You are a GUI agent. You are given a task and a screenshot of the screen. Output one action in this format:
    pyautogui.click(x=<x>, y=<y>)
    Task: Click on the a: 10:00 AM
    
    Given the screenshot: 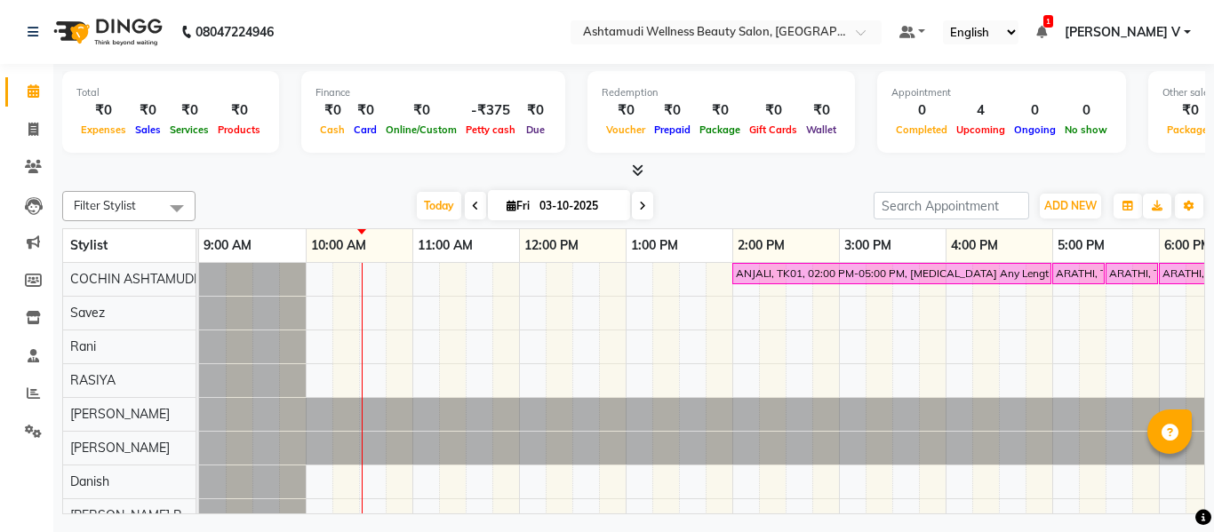 What is the action you would take?
    pyautogui.click(x=339, y=245)
    